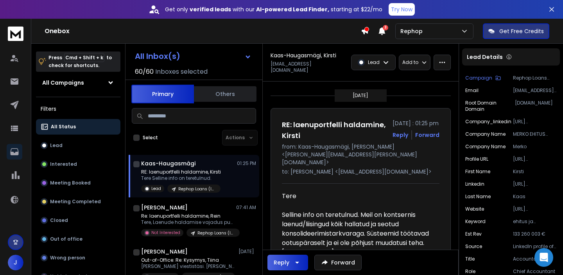  What do you see at coordinates (63, 127) in the screenshot?
I see `p: All Status` at bounding box center [63, 127].